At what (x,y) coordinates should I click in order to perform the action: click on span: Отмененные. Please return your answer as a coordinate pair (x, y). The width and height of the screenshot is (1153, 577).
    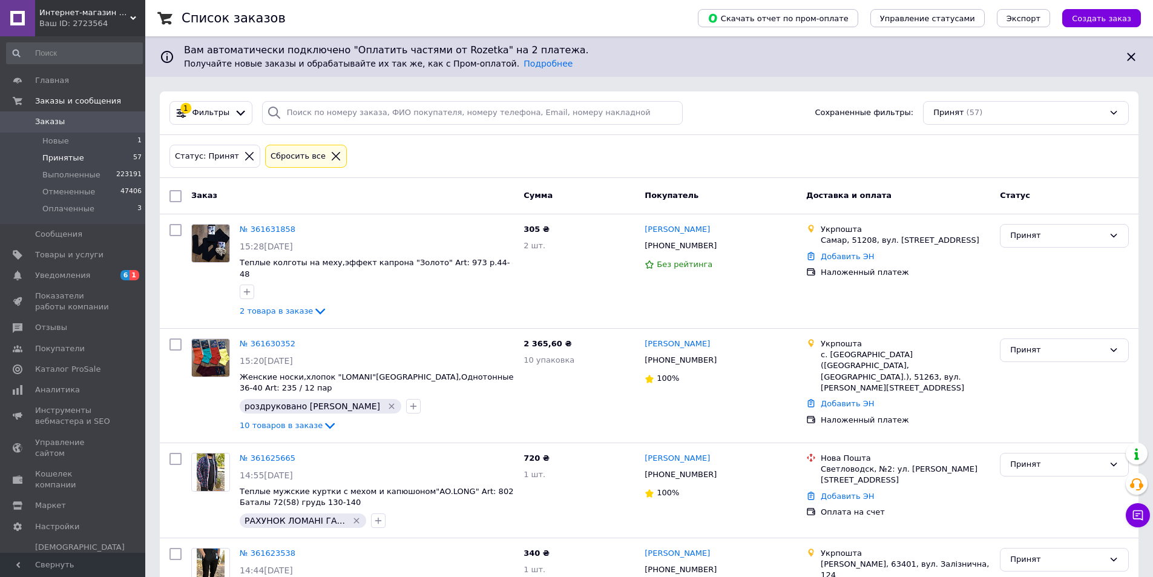
    Looking at the image, I should click on (68, 192).